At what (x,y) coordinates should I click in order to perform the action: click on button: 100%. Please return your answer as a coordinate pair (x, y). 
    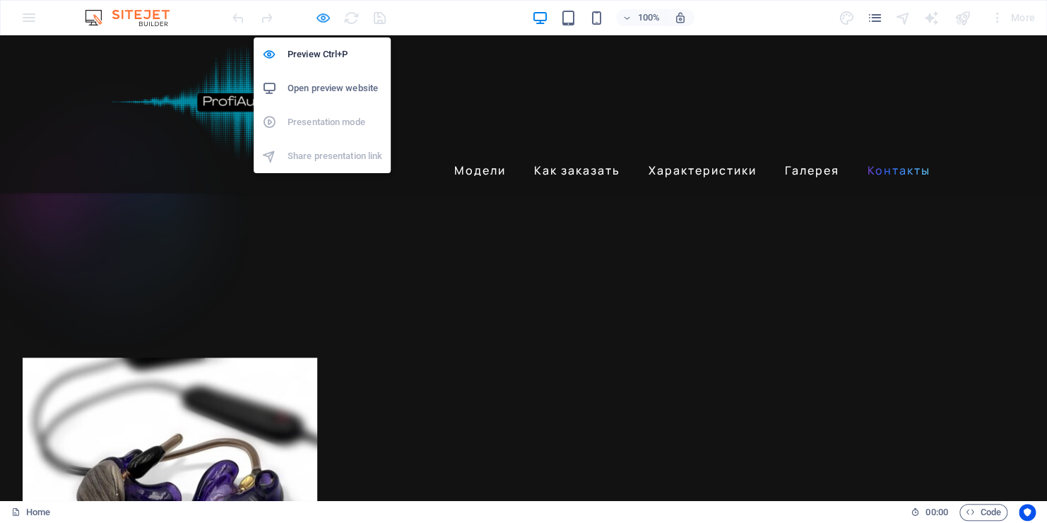
    Looking at the image, I should click on (641, 18).